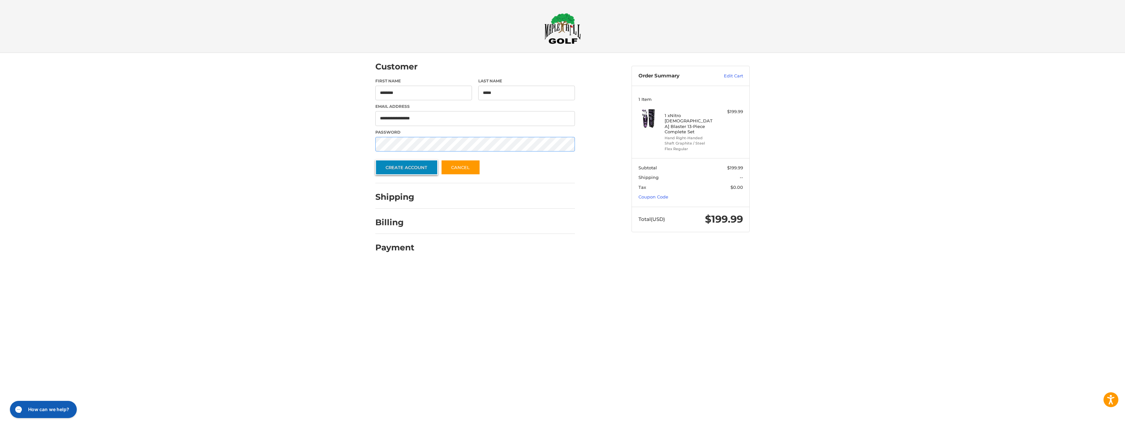 The width and height of the screenshot is (1125, 427). Describe the element at coordinates (395, 197) in the screenshot. I see `h2: Shipping` at that location.